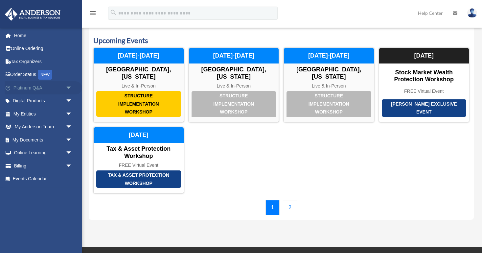 The height and width of the screenshot is (253, 482). What do you see at coordinates (290, 207) in the screenshot?
I see `a: 2` at bounding box center [290, 207].